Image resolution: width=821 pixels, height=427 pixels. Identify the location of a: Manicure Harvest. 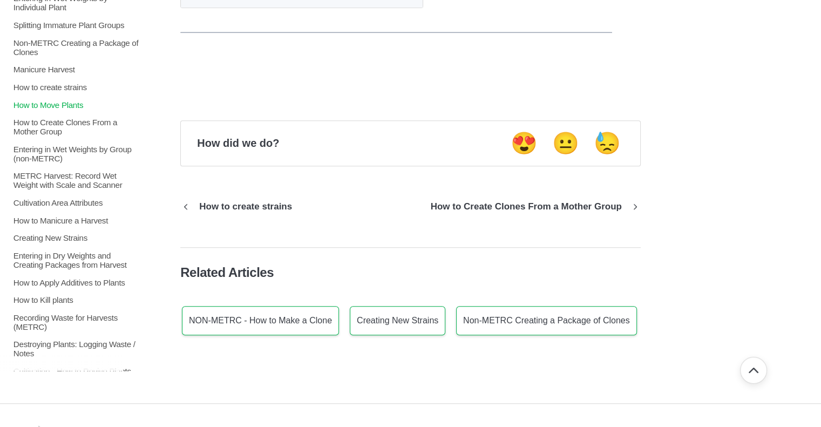
(74, 69).